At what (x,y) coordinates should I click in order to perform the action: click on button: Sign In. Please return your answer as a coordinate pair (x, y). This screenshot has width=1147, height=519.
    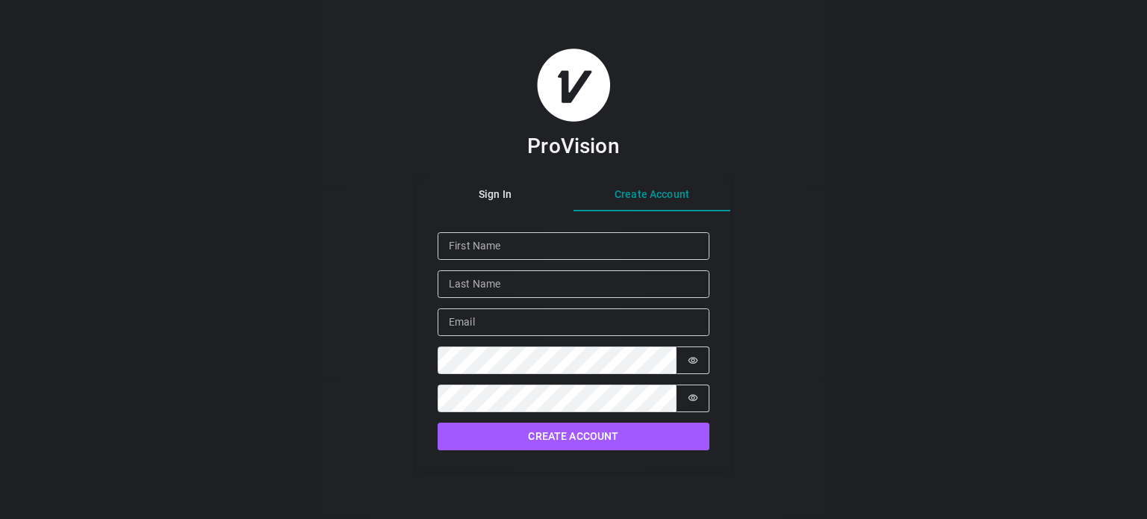
    Looking at the image, I should click on (495, 195).